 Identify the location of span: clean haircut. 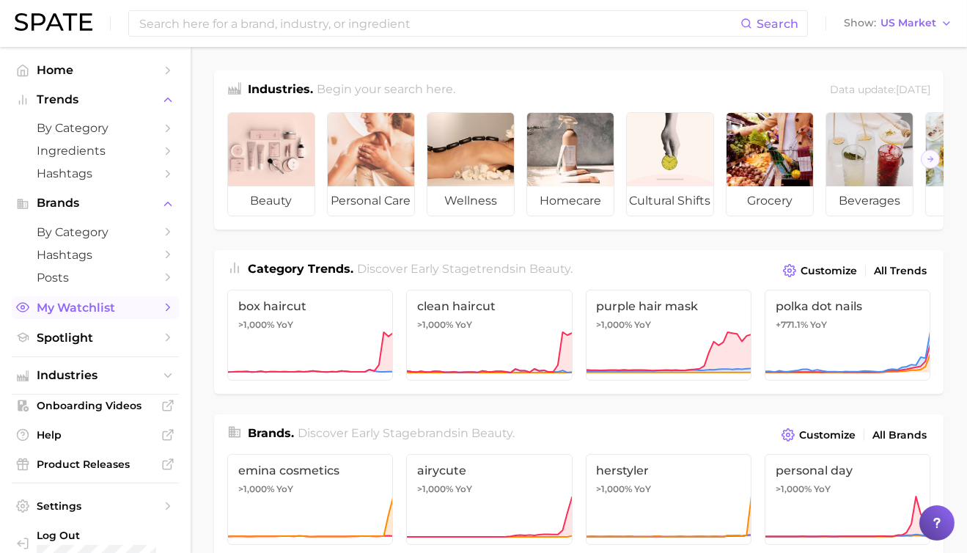
(489, 306).